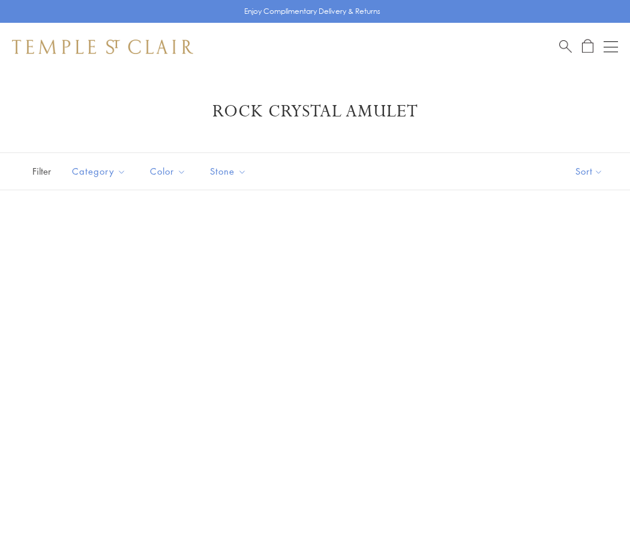 This screenshot has width=630, height=533. I want to click on span: Stone, so click(230, 171).